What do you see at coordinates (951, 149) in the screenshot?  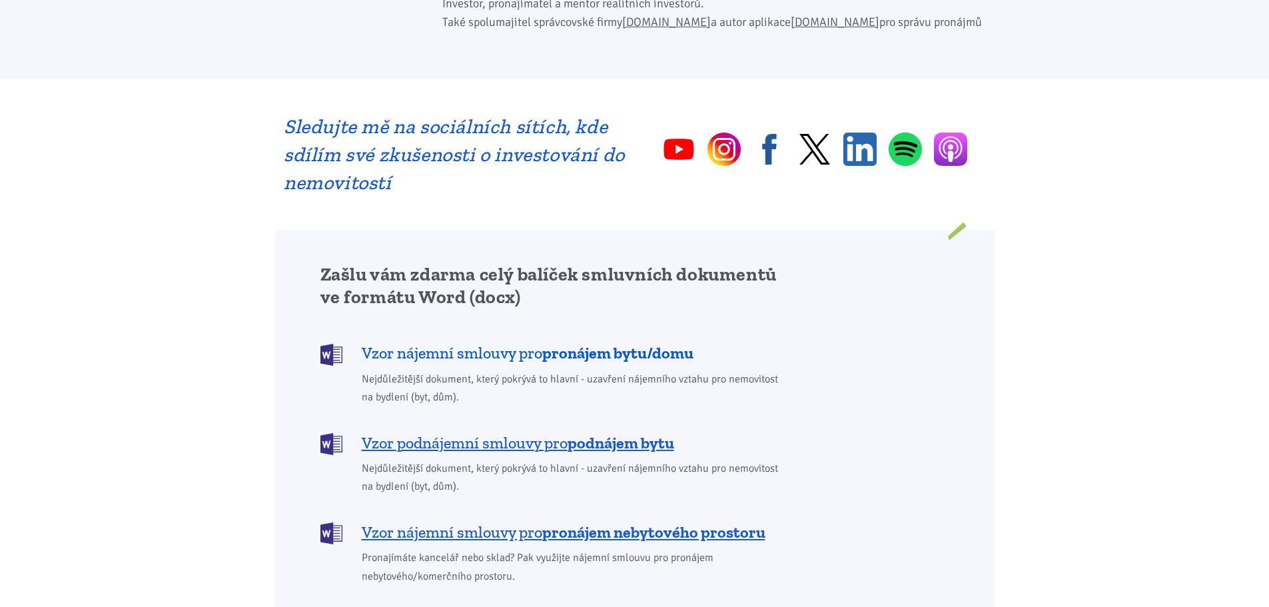 I see `a: Apple Podcasts` at bounding box center [951, 149].